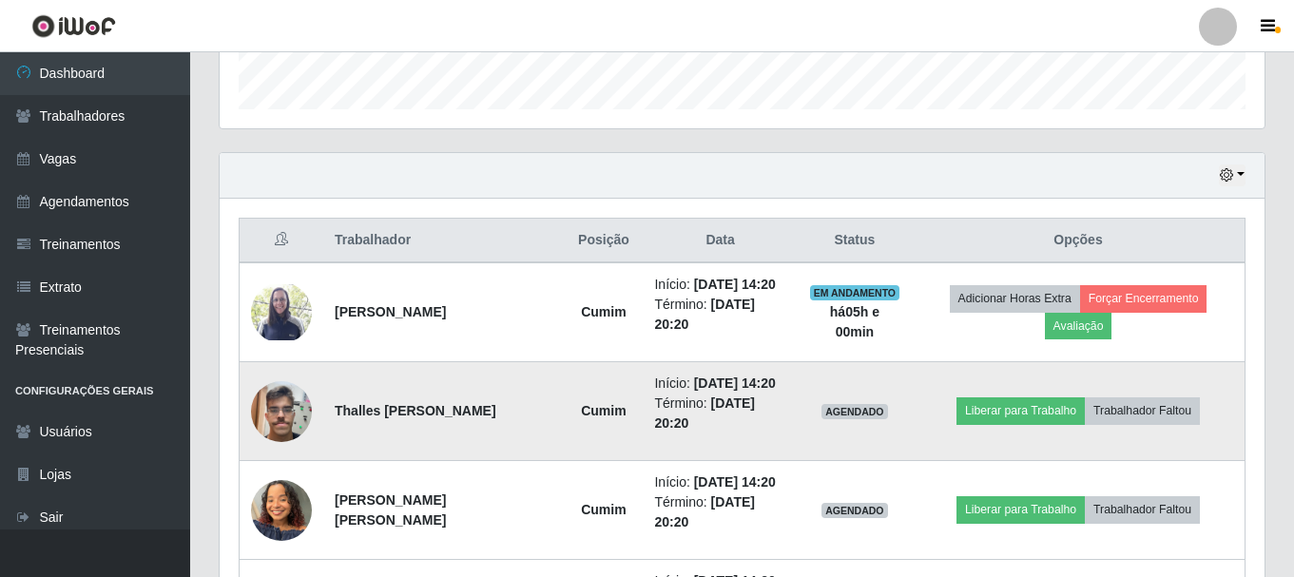  I want to click on th: Status, so click(855, 241).